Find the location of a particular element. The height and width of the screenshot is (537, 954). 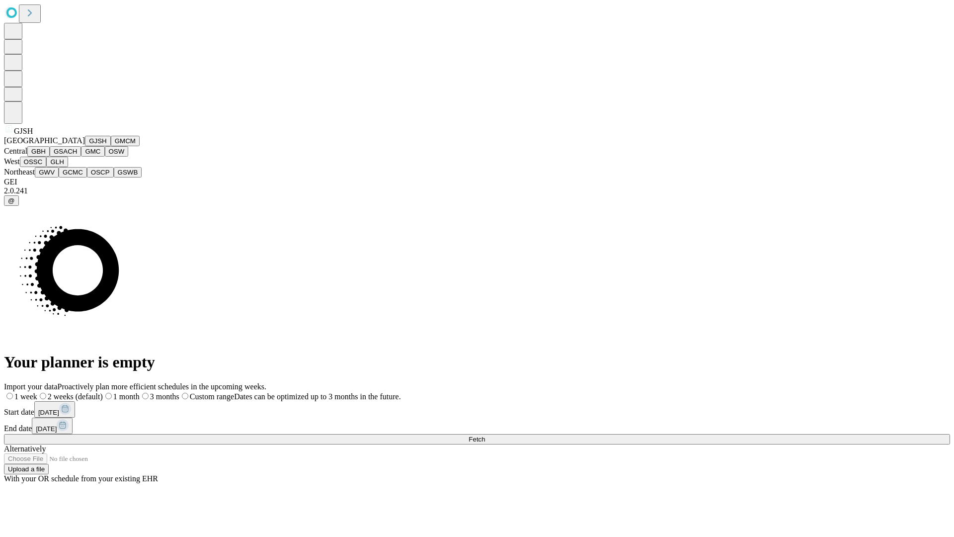

button: GWV is located at coordinates (47, 172).